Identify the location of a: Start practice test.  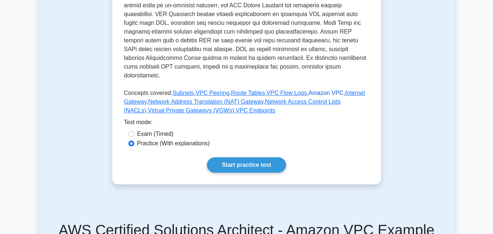
(246, 165).